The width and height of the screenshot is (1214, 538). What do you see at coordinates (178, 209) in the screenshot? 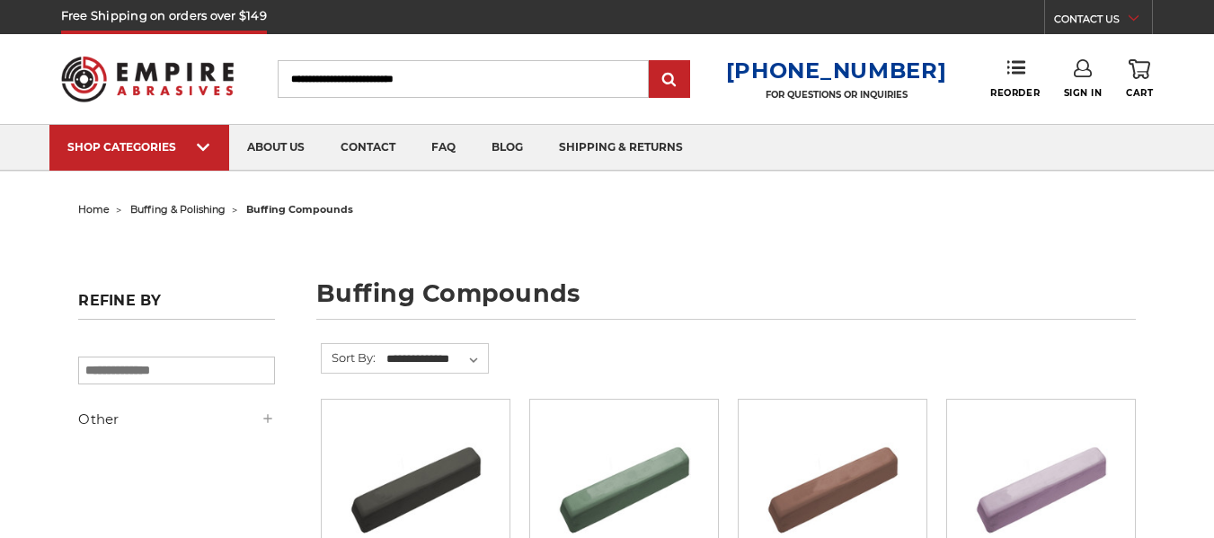
I see `a: buffing & polishing` at bounding box center [178, 209].